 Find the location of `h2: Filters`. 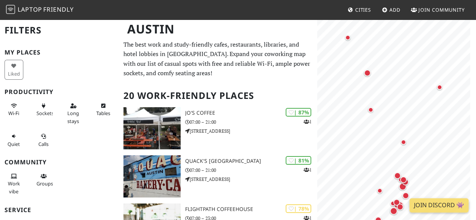

h2: Filters is located at coordinates (59, 30).